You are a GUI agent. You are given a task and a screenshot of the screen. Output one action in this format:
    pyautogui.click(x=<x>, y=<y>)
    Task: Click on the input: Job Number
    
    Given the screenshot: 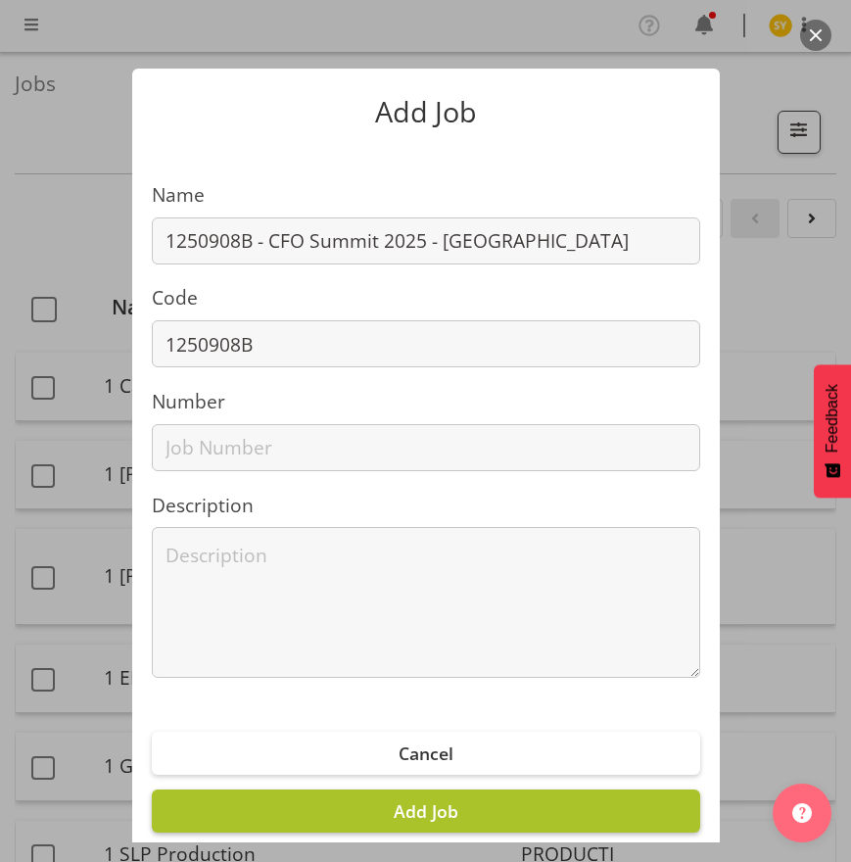 What is the action you would take?
    pyautogui.click(x=426, y=448)
    